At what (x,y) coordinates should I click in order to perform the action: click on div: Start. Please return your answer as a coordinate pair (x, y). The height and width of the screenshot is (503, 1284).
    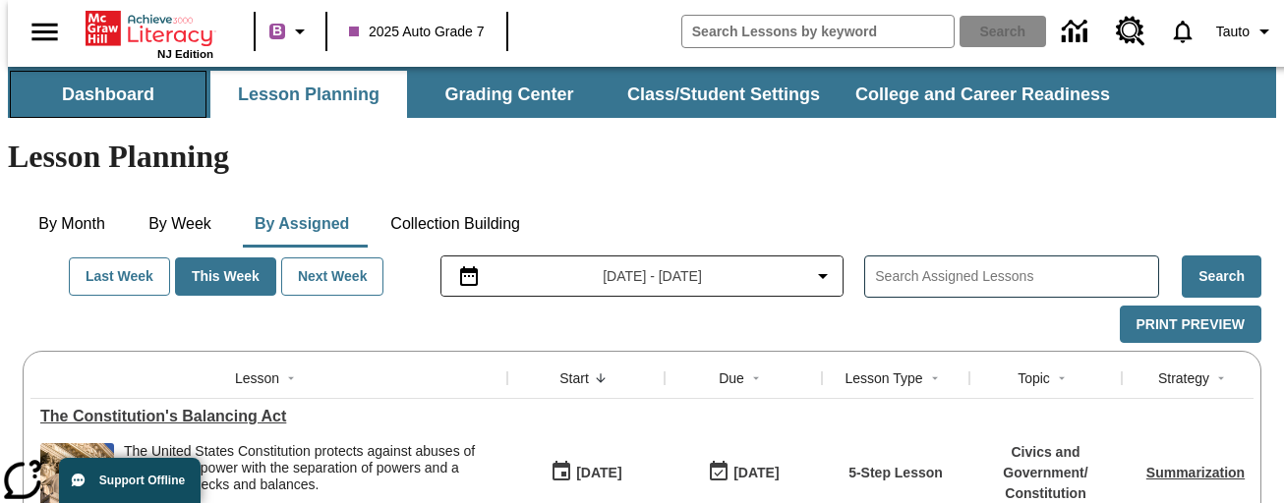
    Looking at the image, I should click on (574, 379).